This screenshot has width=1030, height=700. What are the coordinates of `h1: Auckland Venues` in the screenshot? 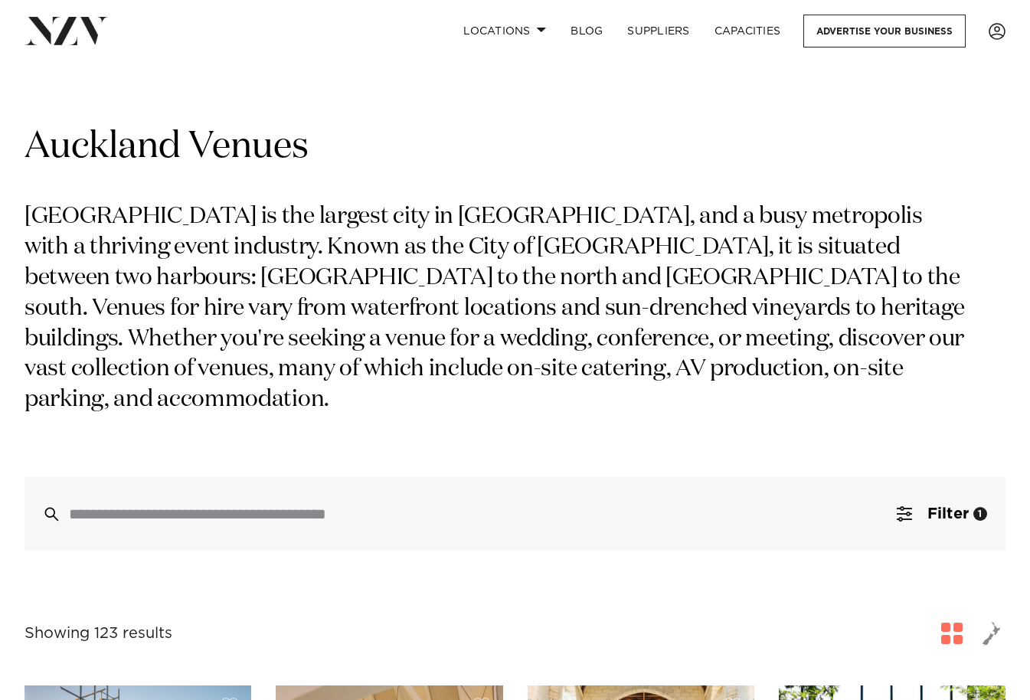 It's located at (514, 147).